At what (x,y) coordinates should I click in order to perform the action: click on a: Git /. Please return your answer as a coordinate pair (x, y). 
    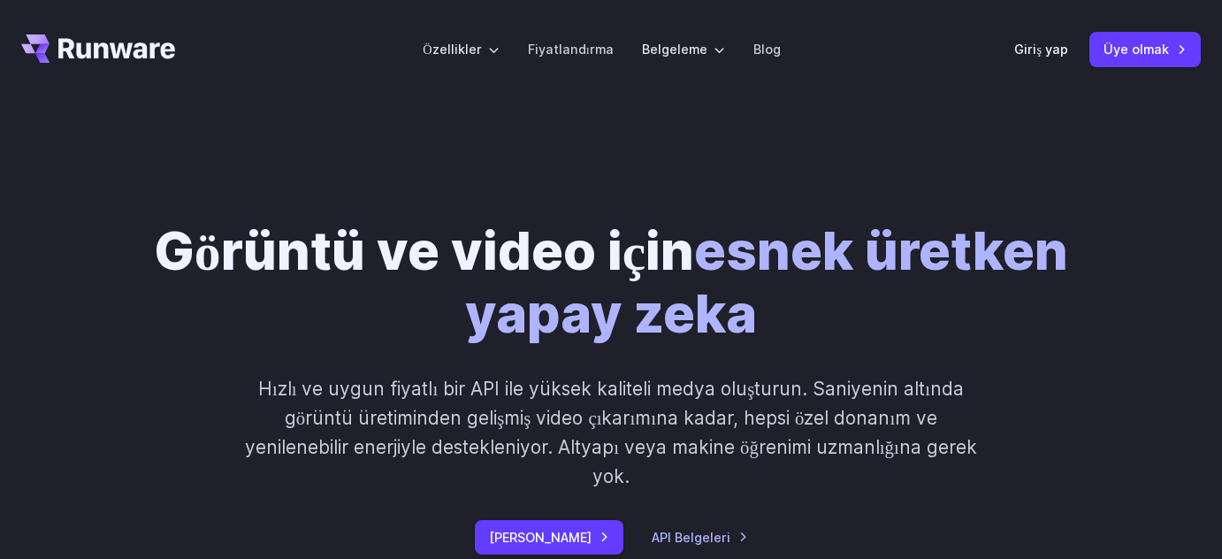
    Looking at the image, I should click on (98, 49).